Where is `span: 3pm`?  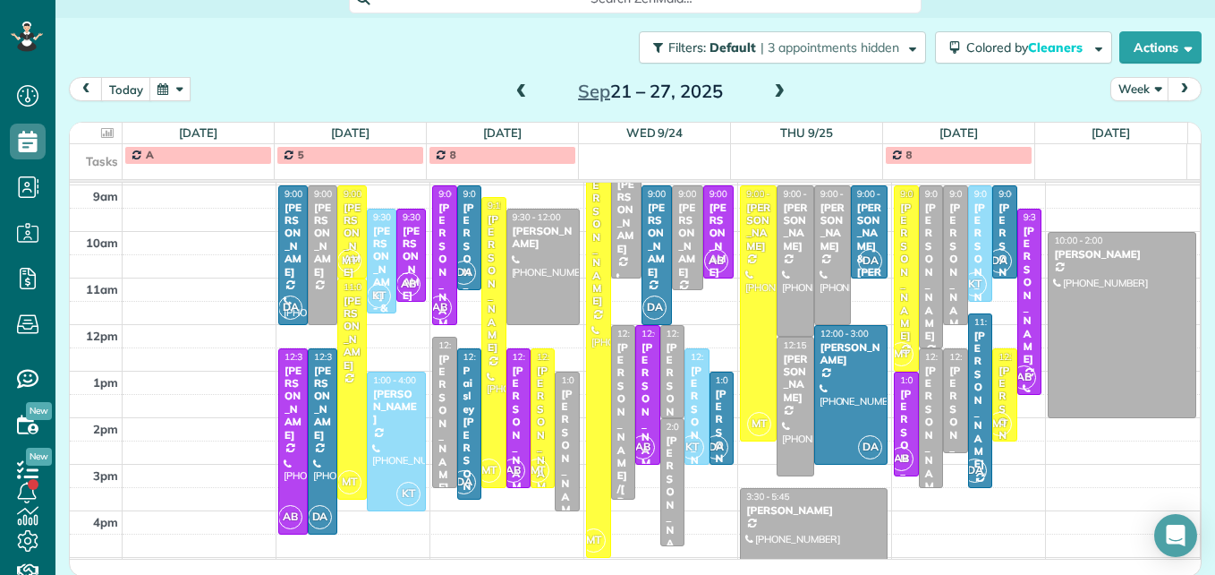
span: 3pm is located at coordinates (106, 475).